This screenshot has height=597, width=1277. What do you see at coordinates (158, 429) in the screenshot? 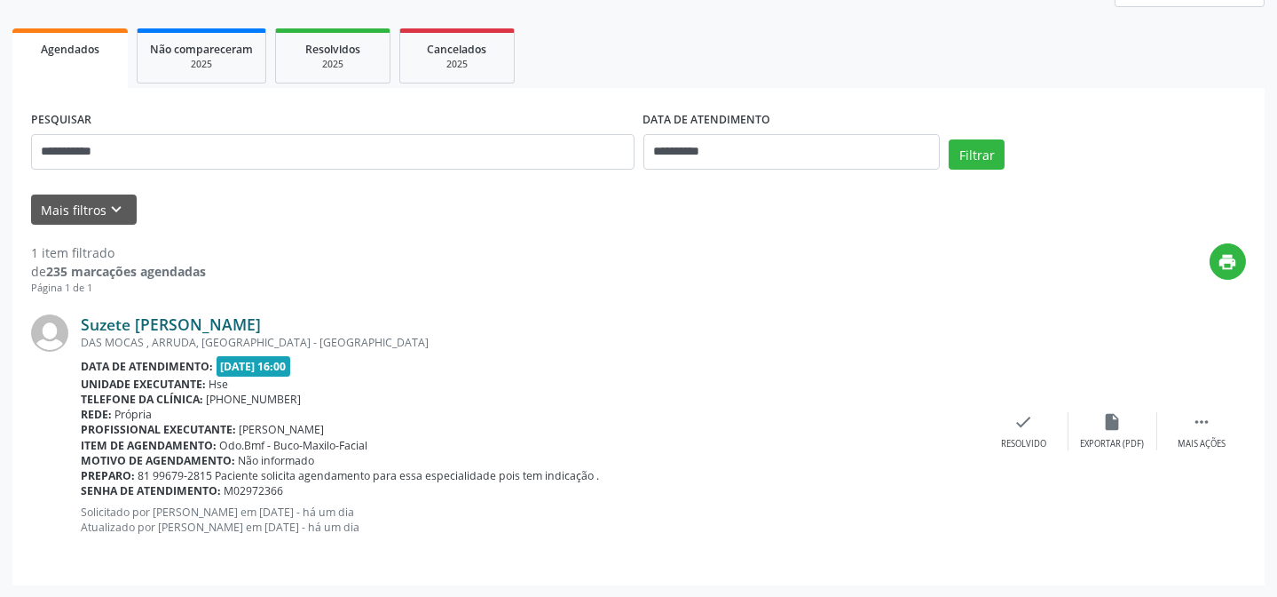
I see `b: Profissional executante:` at bounding box center [158, 429].